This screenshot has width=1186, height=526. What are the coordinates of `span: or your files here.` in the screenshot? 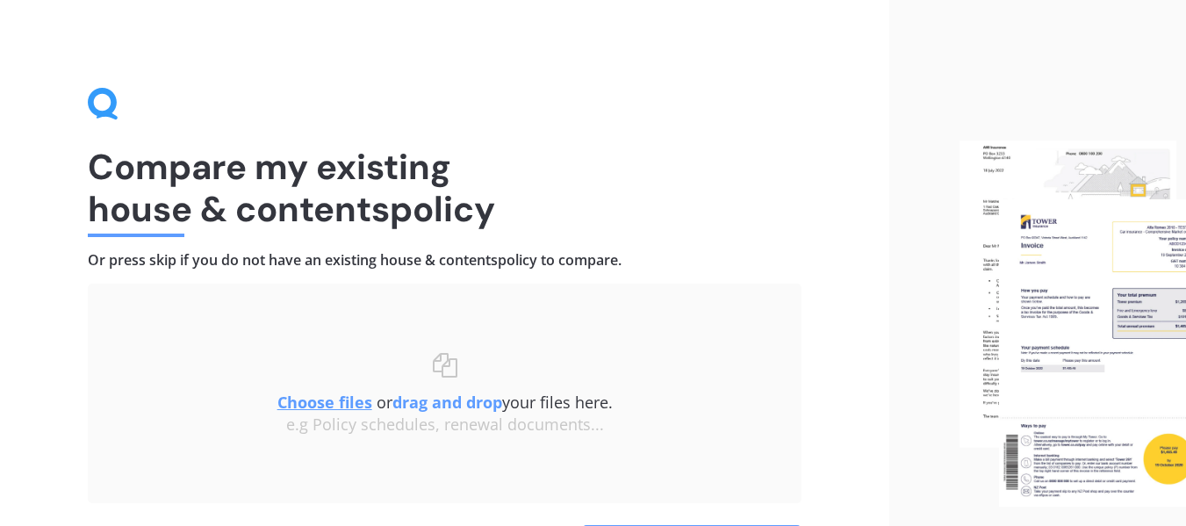 It's located at (445, 402).